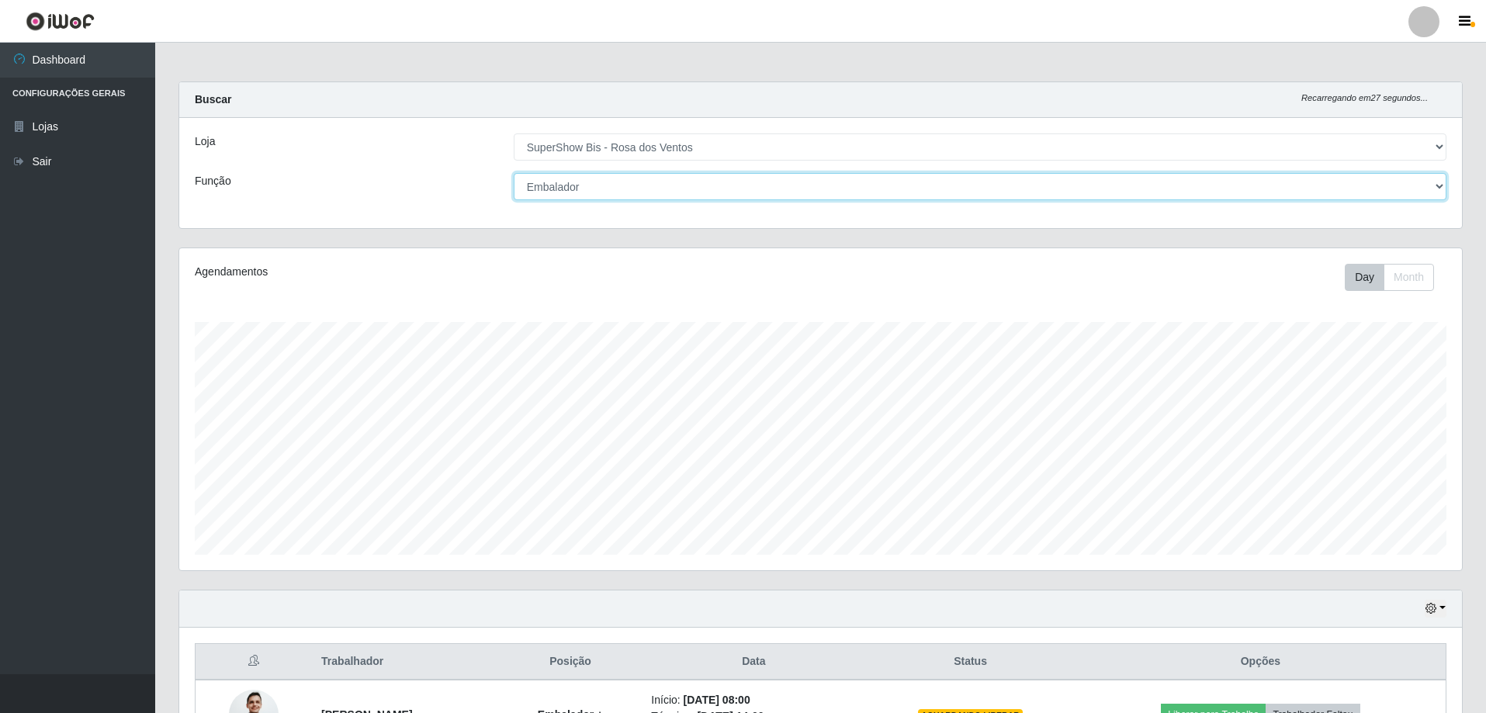 Image resolution: width=1486 pixels, height=713 pixels. Describe the element at coordinates (570, 662) in the screenshot. I see `th: Posição` at that location.